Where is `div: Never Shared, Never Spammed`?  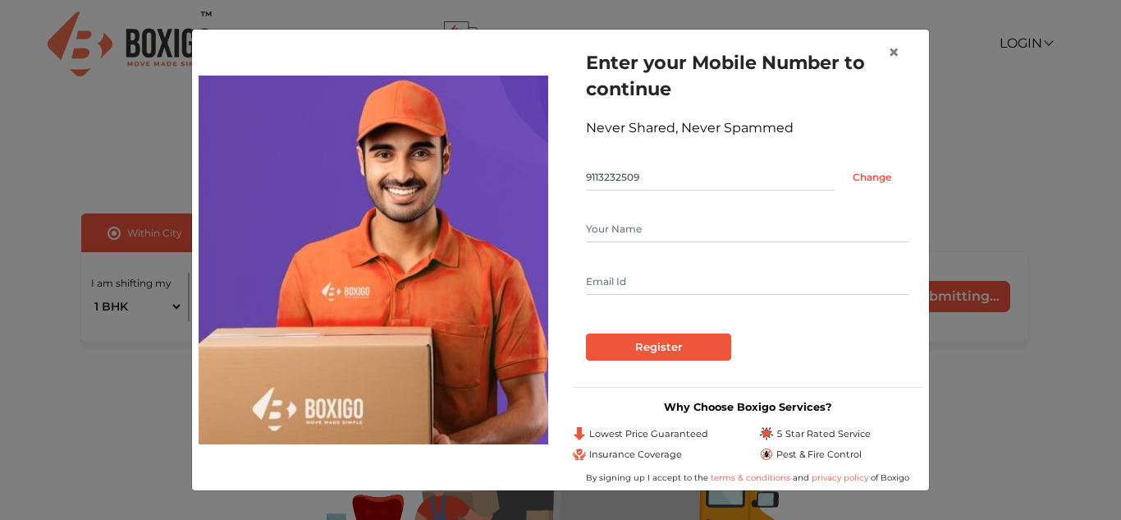 div: Never Shared, Never Spammed is located at coordinates (748, 128).